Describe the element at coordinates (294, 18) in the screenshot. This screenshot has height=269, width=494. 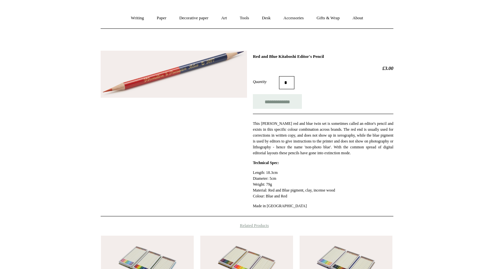
I see `a: Accessories` at that location.